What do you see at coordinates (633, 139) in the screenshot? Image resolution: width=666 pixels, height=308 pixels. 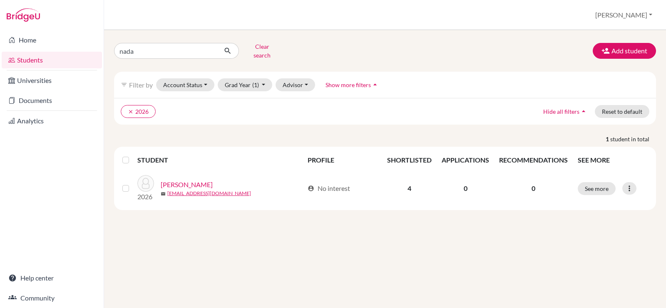 I see `span: student in total` at bounding box center [633, 139].